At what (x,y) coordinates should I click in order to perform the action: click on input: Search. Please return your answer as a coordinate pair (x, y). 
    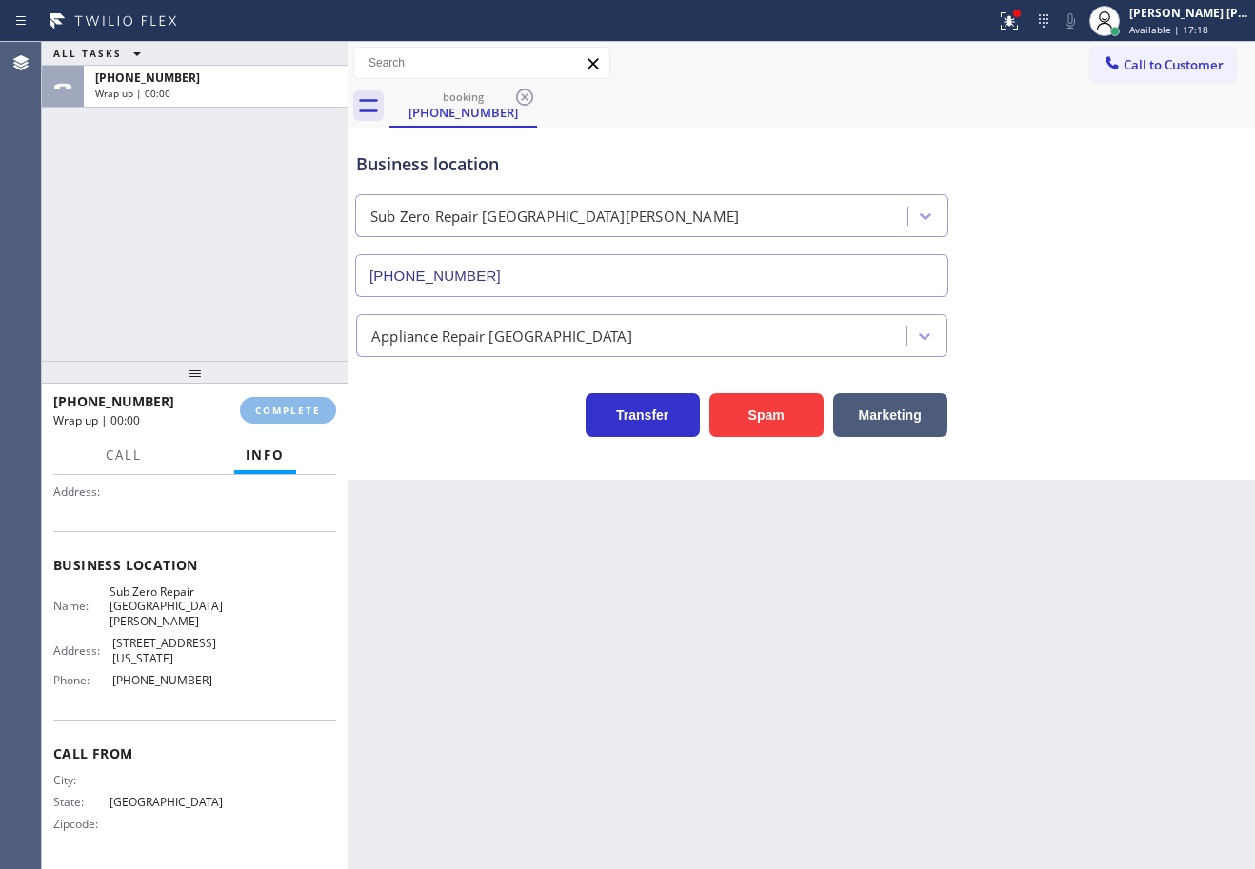
    Looking at the image, I should click on (482, 63).